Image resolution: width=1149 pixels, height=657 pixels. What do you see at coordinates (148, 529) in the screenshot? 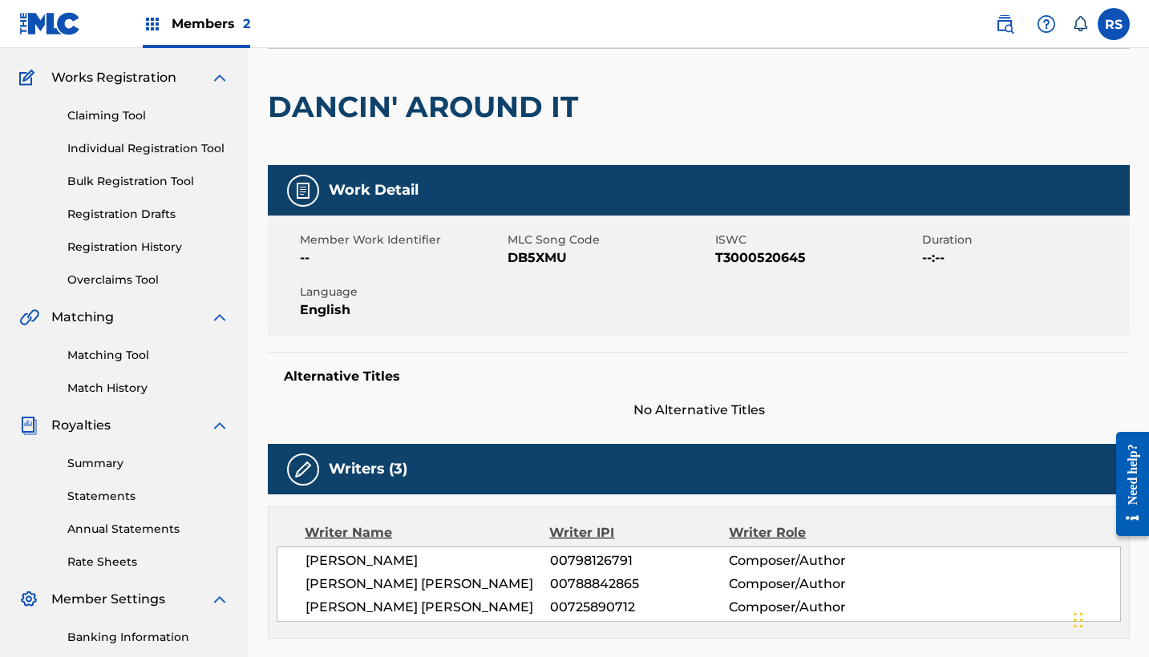
I see `a: Annual Statements` at bounding box center [148, 529].